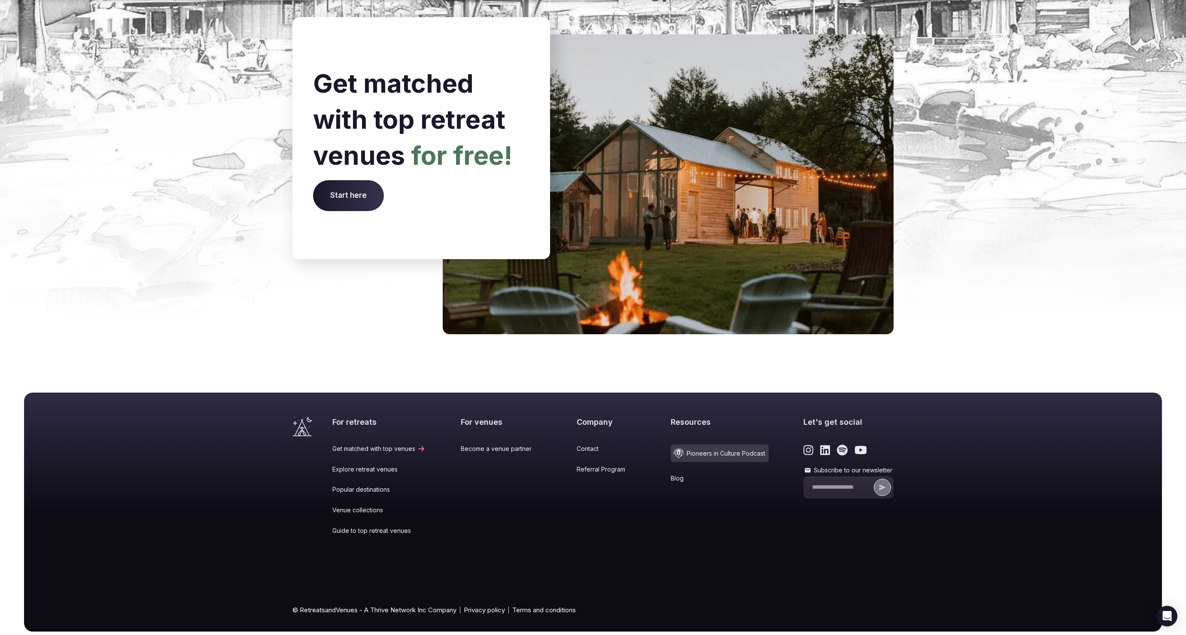 Image resolution: width=1186 pixels, height=635 pixels. Describe the element at coordinates (379, 490) in the screenshot. I see `a: Popular destinations` at that location.